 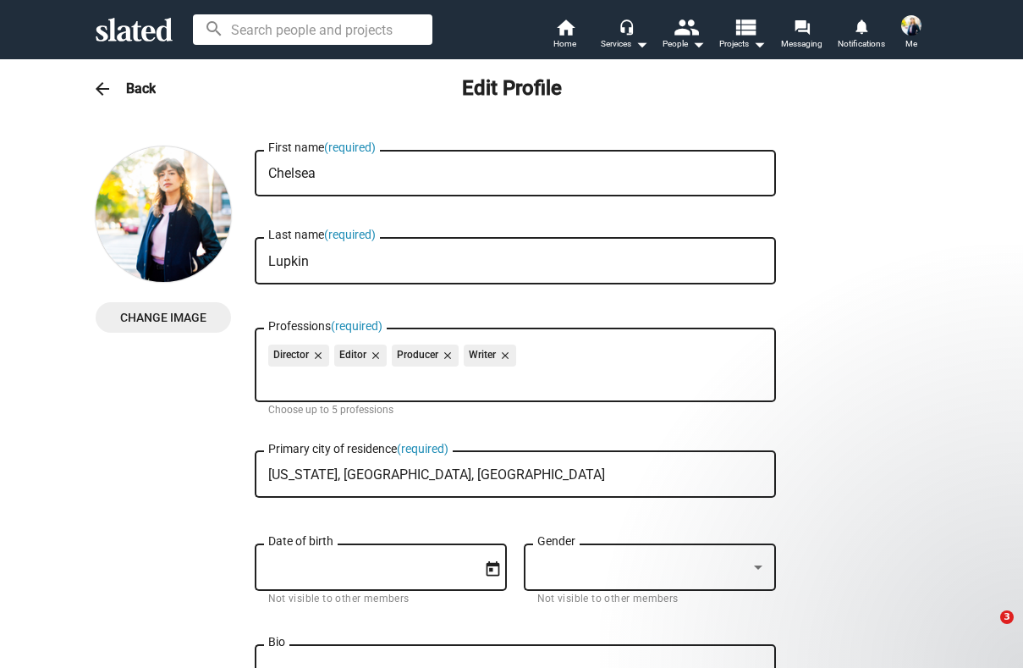 I want to click on a: Home, so click(x=565, y=36).